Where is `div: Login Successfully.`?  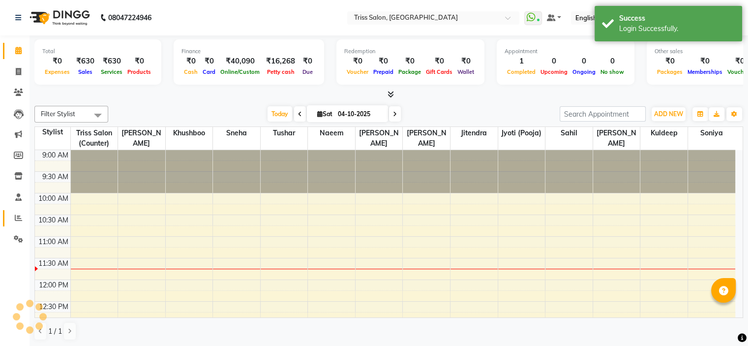
div: Login Successfully. is located at coordinates (677, 29).